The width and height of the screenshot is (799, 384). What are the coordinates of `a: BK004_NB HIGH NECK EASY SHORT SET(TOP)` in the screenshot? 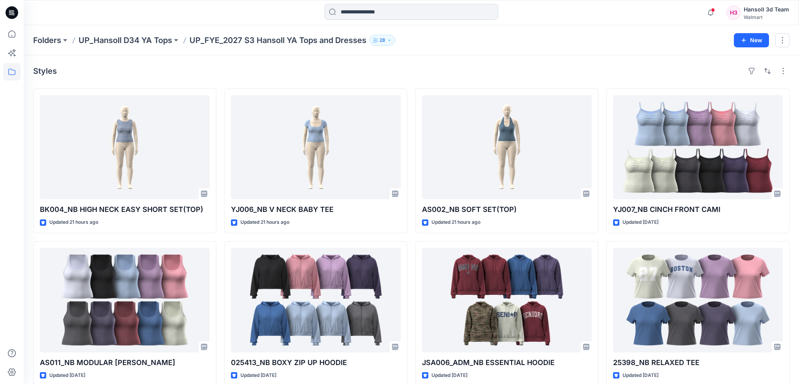 It's located at (125, 147).